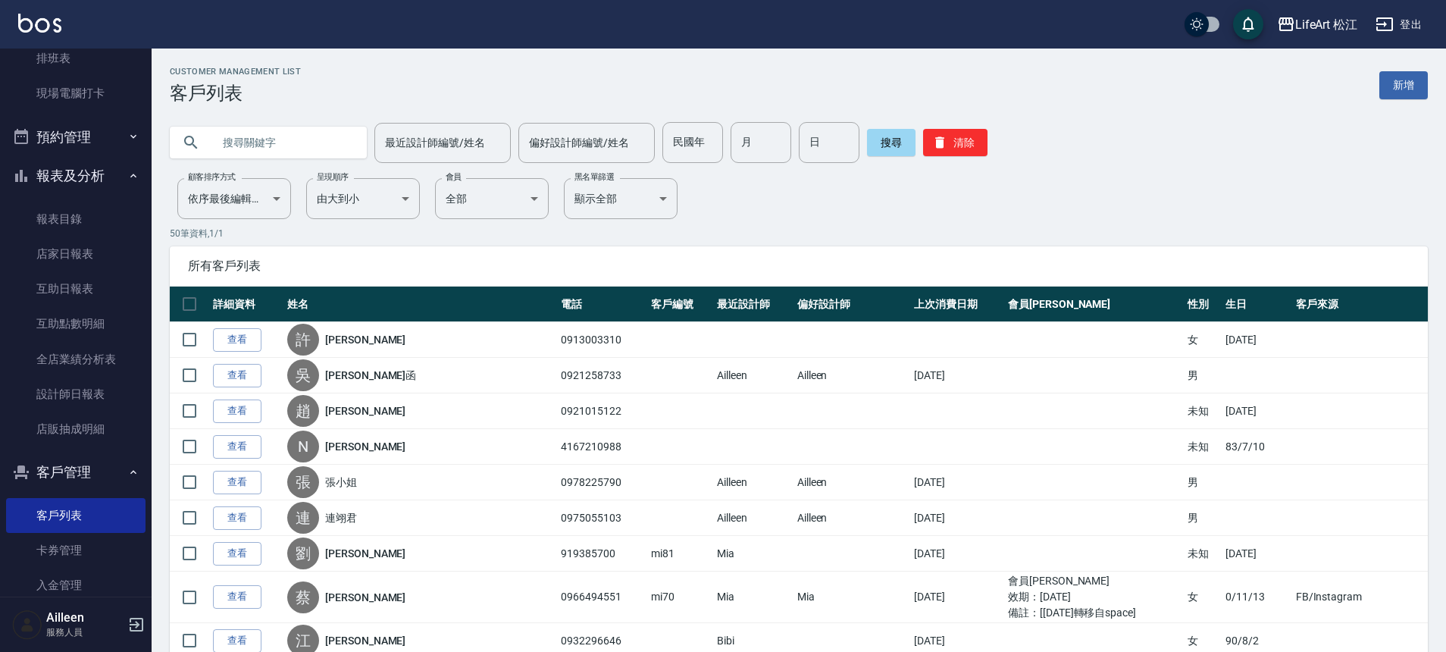 This screenshot has width=1446, height=652. I want to click on div: 蔡, so click(303, 597).